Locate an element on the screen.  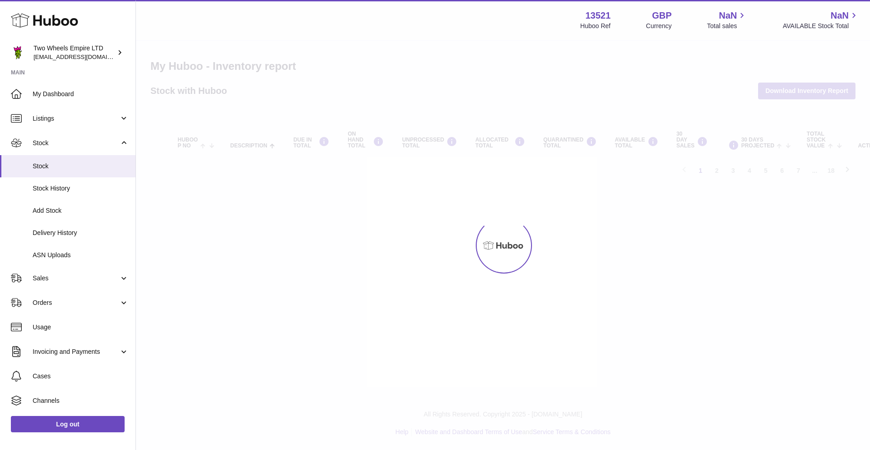
span: My Dashboard is located at coordinates (81, 94).